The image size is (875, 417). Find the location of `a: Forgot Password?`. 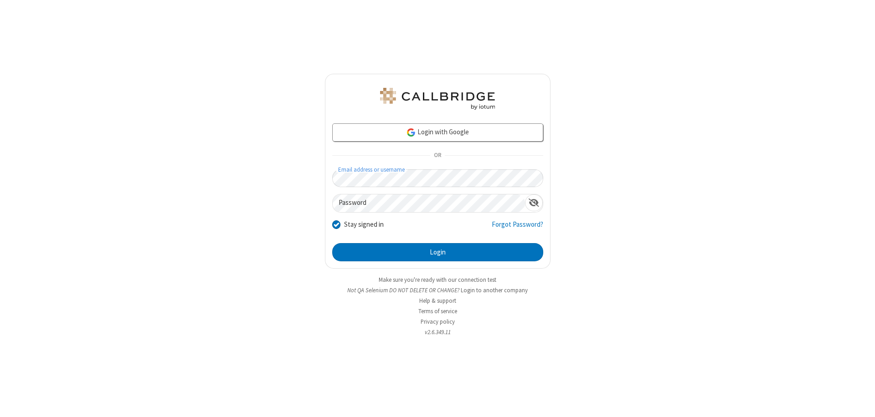

a: Forgot Password? is located at coordinates (517, 228).